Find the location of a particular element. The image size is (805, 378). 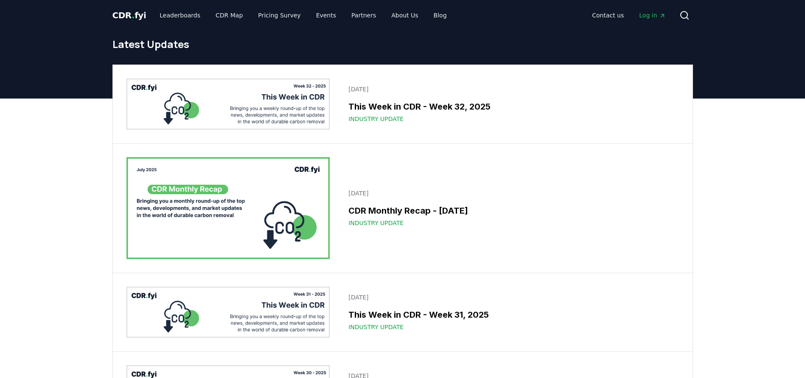

h3: This Week in CDR - Week 32, 2025 is located at coordinates (511, 107).